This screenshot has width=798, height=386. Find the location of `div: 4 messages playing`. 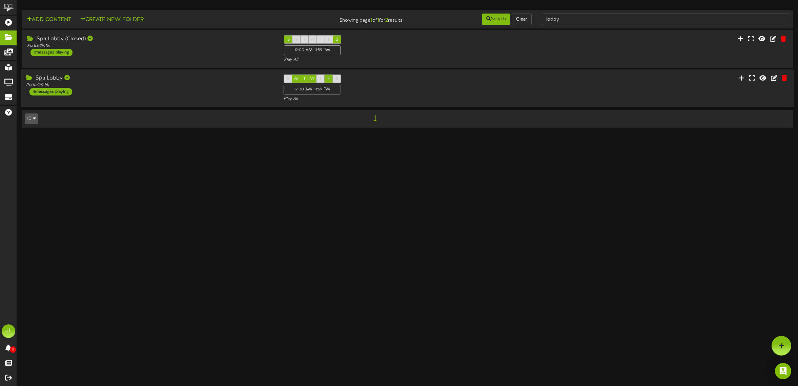

div: 4 messages playing is located at coordinates (51, 92).